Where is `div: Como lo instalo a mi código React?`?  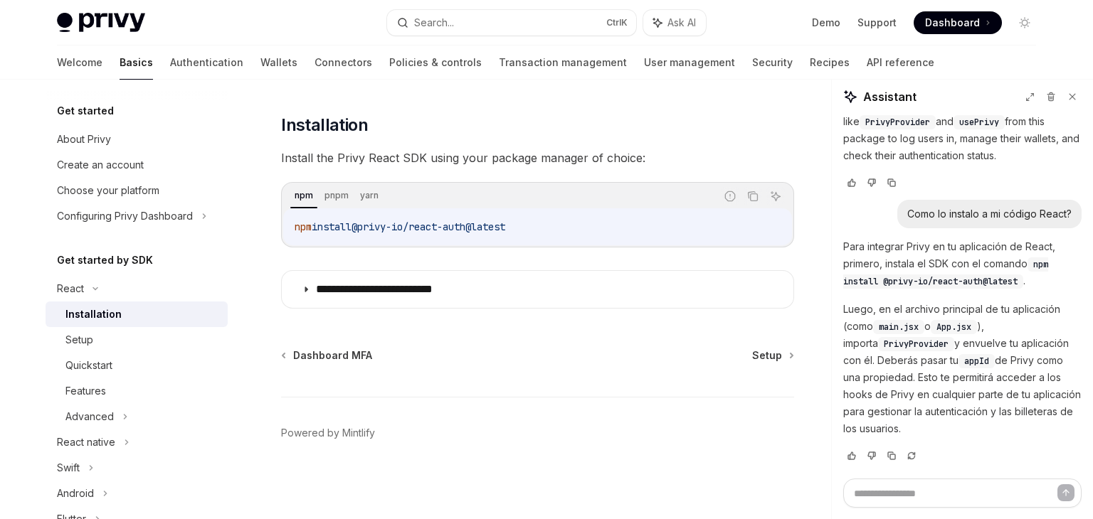
div: Como lo instalo a mi código React? is located at coordinates (989, 214).